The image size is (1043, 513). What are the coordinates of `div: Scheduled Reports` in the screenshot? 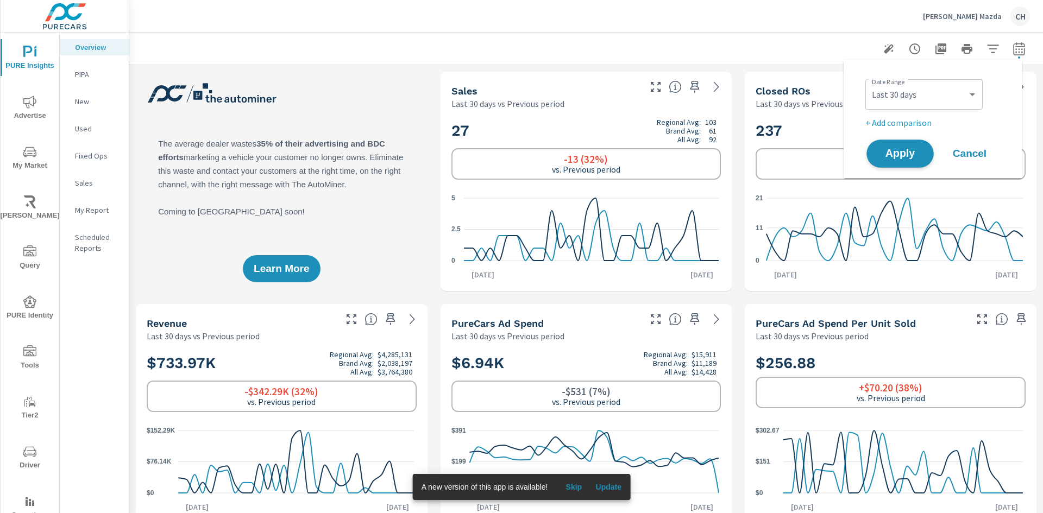 It's located at (94, 243).